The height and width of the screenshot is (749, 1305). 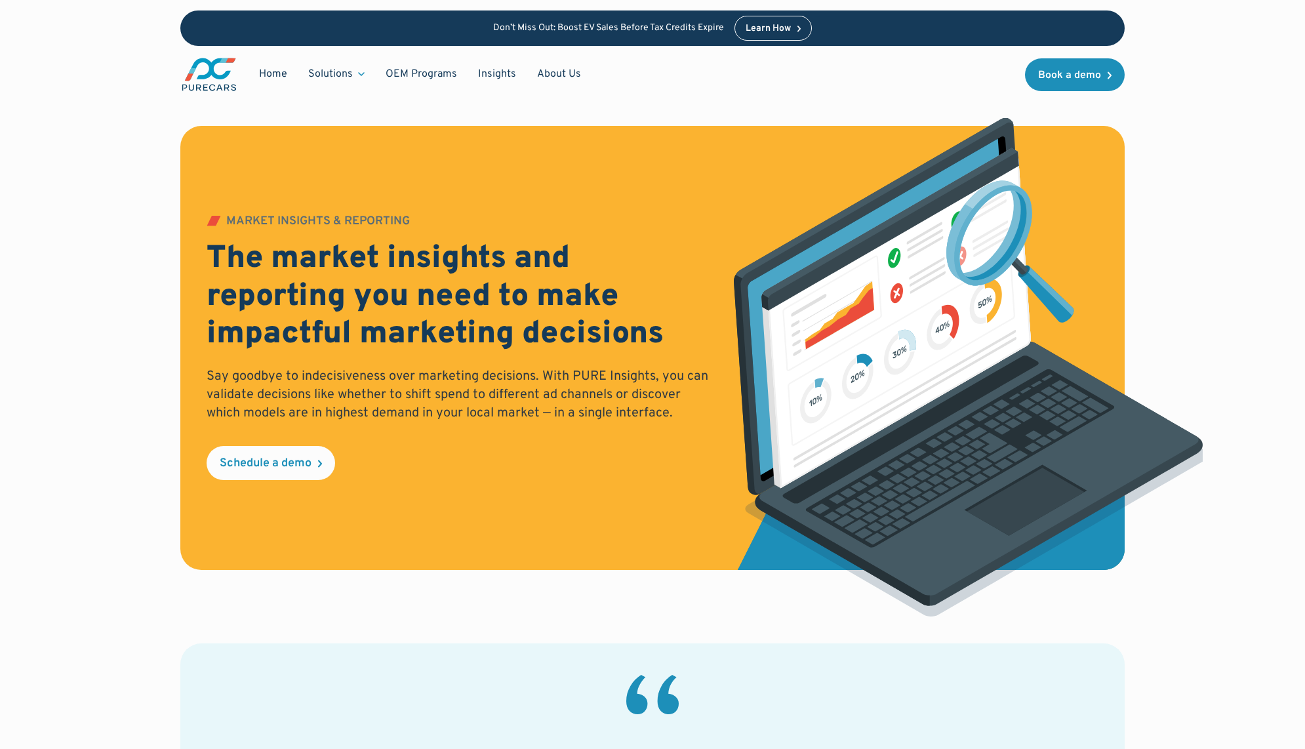 I want to click on a: About Us, so click(x=559, y=74).